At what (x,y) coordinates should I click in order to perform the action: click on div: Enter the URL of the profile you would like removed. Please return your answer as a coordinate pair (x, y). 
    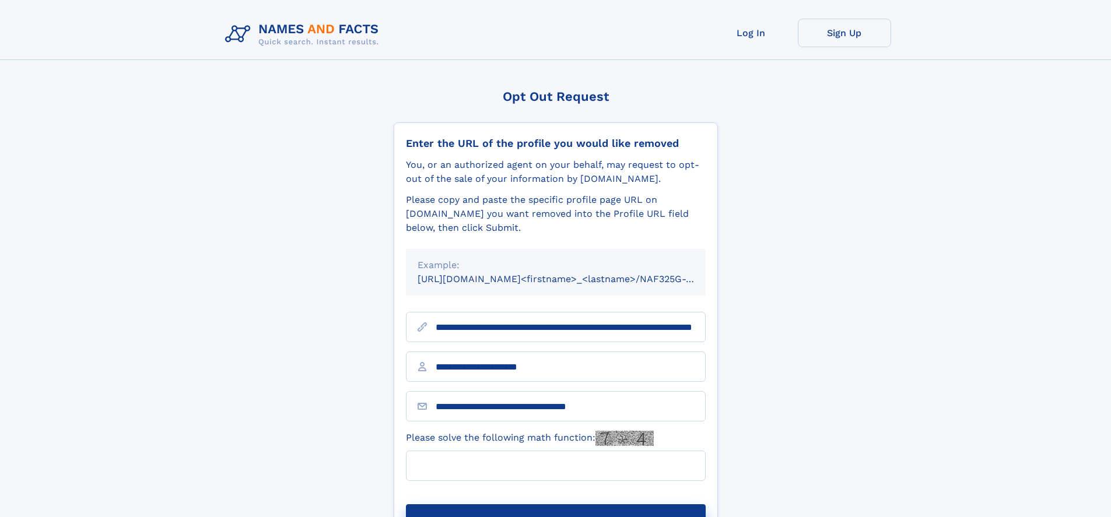
    Looking at the image, I should click on (556, 143).